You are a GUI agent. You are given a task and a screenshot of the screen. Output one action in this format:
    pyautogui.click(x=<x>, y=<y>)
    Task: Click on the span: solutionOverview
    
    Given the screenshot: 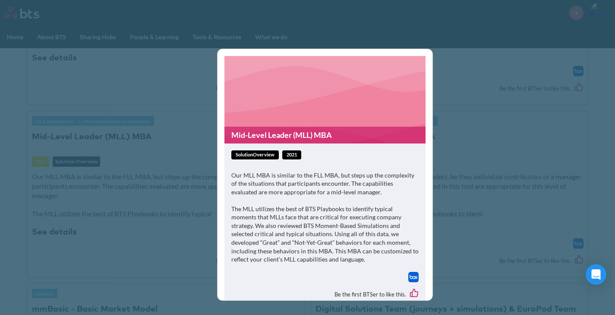 What is the action you would take?
    pyautogui.click(x=255, y=155)
    